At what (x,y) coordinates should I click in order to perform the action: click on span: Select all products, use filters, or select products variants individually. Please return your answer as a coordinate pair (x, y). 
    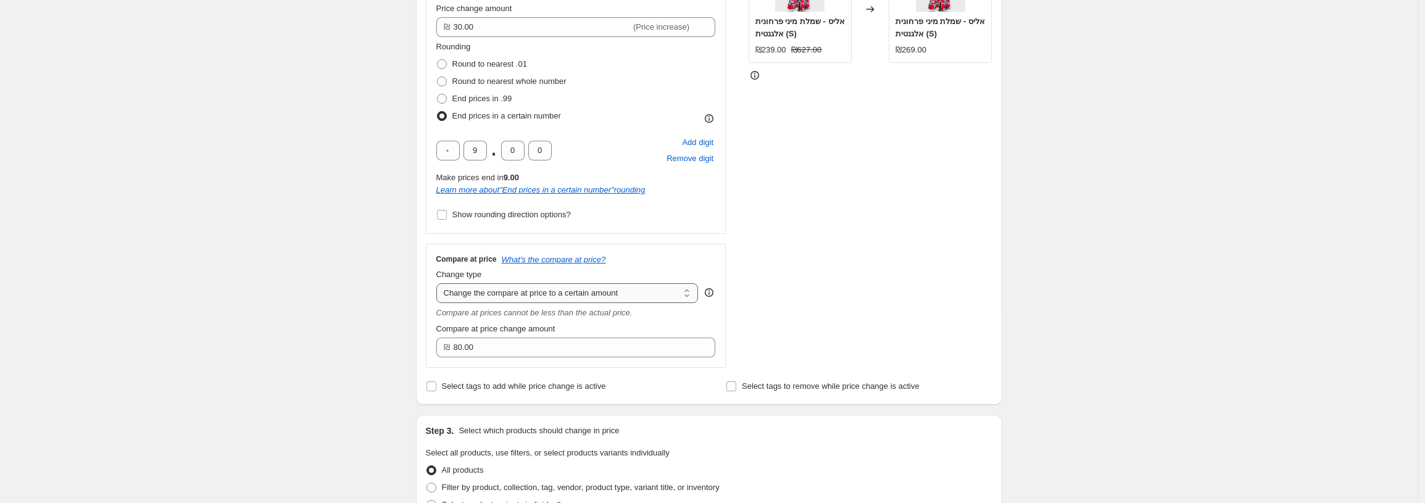
    Looking at the image, I should click on (547, 452).